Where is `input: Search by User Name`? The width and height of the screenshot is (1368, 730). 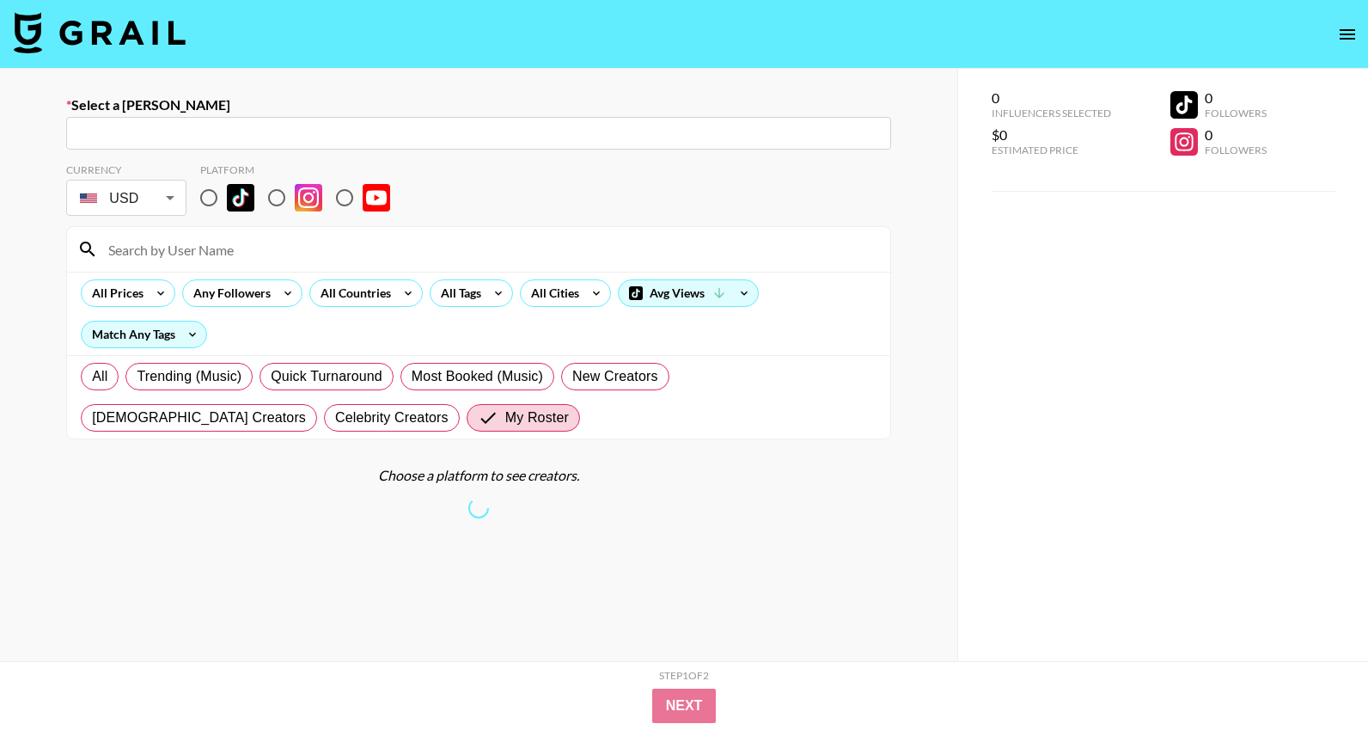 input: Search by User Name is located at coordinates (489, 249).